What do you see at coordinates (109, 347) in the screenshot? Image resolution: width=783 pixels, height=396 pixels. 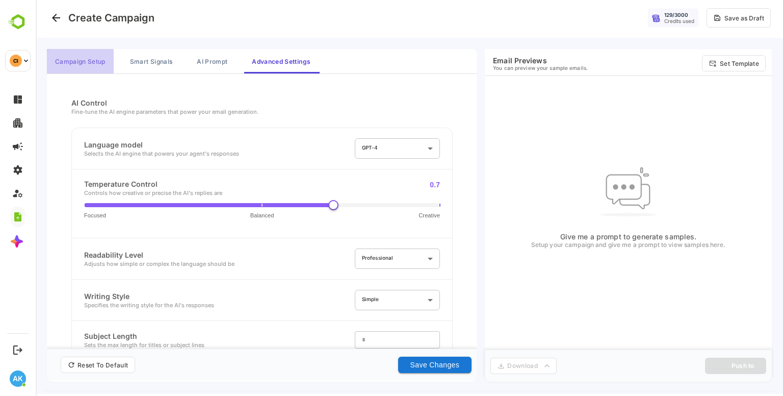 I see `div: Sets the max length for titles or subject lines` at bounding box center [109, 347].